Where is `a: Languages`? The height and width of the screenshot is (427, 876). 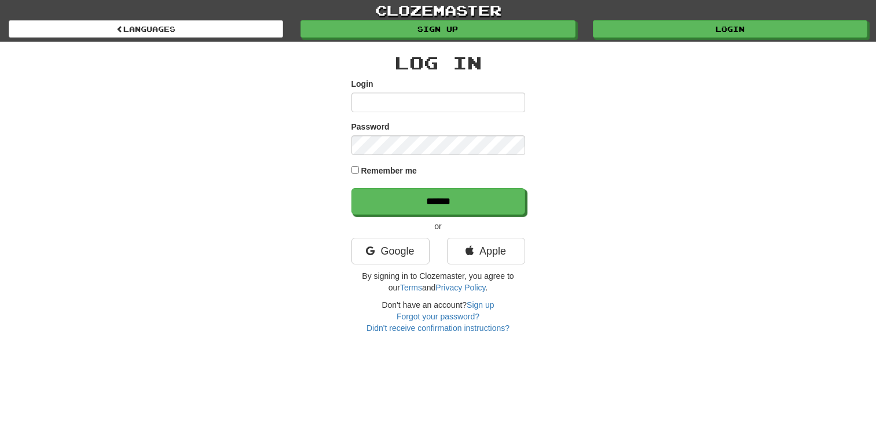 a: Languages is located at coordinates (146, 29).